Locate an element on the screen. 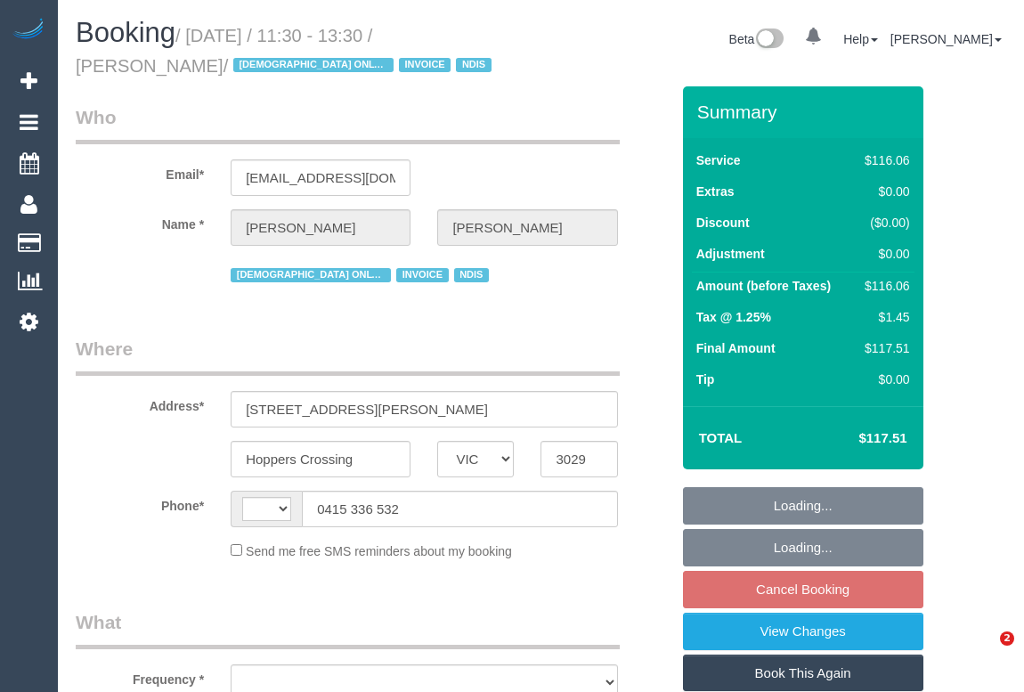 This screenshot has width=1024, height=692. label: Frequency * is located at coordinates (140, 676).